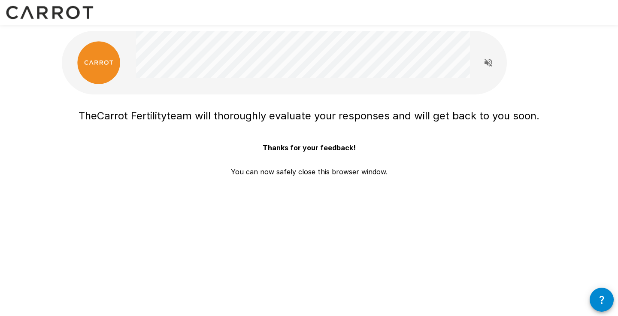  I want to click on span: team will thoroughly evaluate your responses and will get back to you soon., so click(353, 115).